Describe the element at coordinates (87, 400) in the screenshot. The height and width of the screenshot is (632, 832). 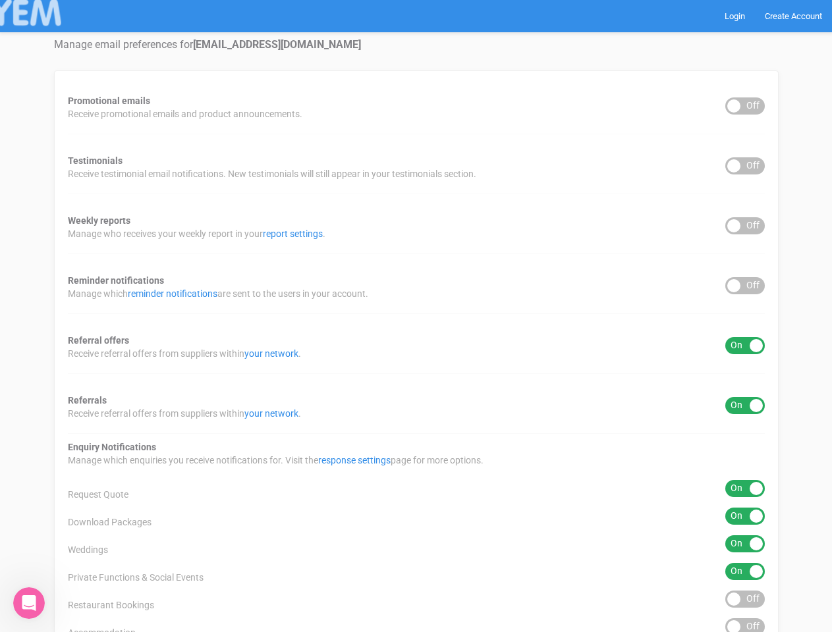
I see `strong: Referrals` at that location.